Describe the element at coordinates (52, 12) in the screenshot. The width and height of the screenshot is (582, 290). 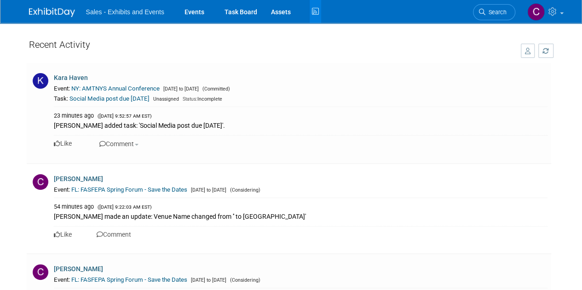
I see `img: ExhibitDay` at that location.